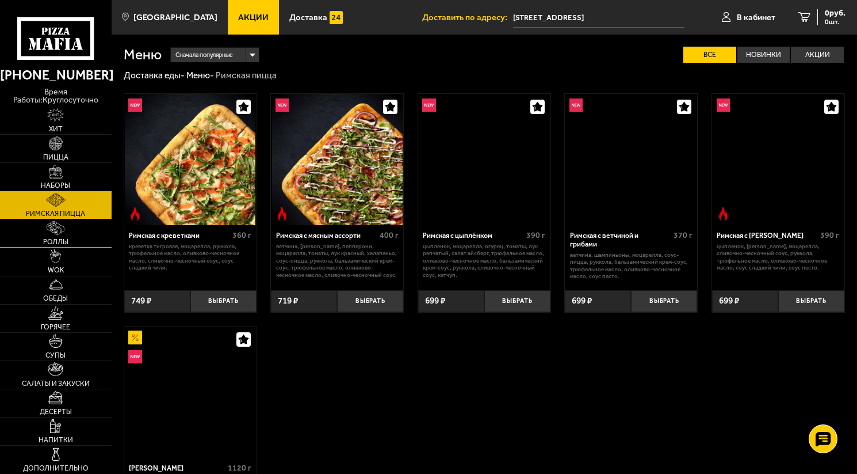 This screenshot has width=857, height=474. I want to click on span: 749 ₽, so click(141, 301).